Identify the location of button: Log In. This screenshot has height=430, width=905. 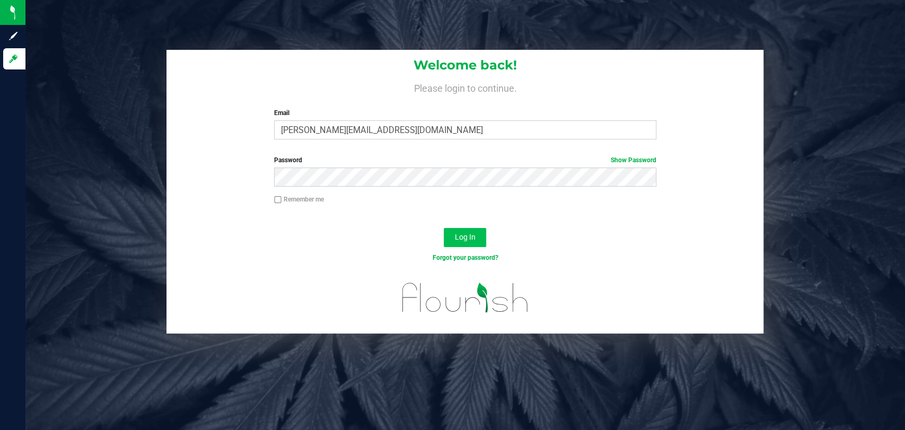
(465, 237).